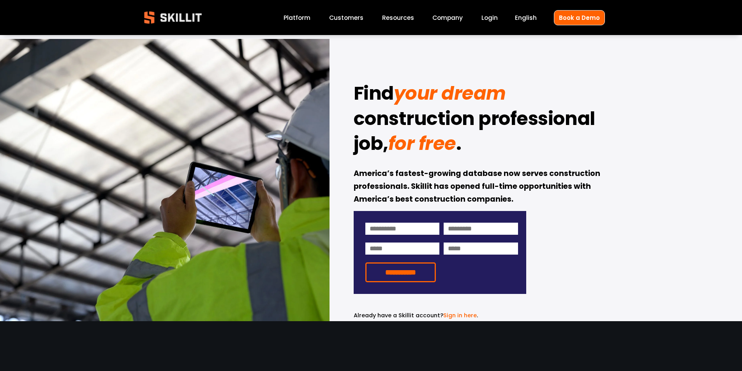 Image resolution: width=742 pixels, height=371 pixels. Describe the element at coordinates (460, 316) in the screenshot. I see `a: Sign in here` at that location.